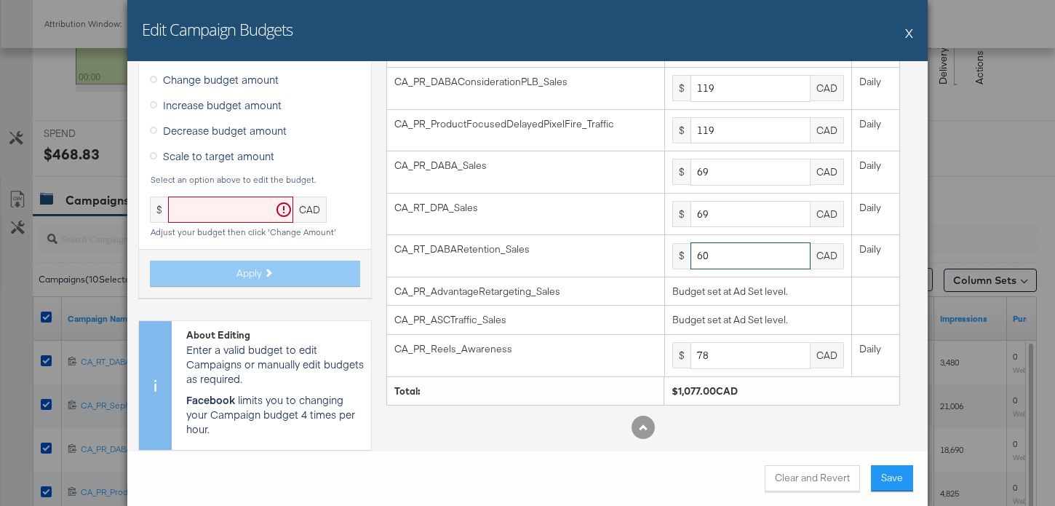 This screenshot has height=506, width=1055. I want to click on h2: Edit Campaign Budgets, so click(217, 29).